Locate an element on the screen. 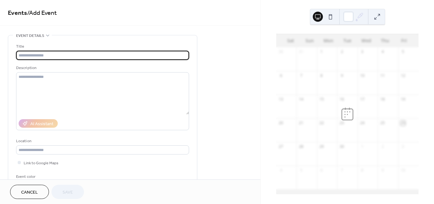  div: 31 is located at coordinates (301, 52).